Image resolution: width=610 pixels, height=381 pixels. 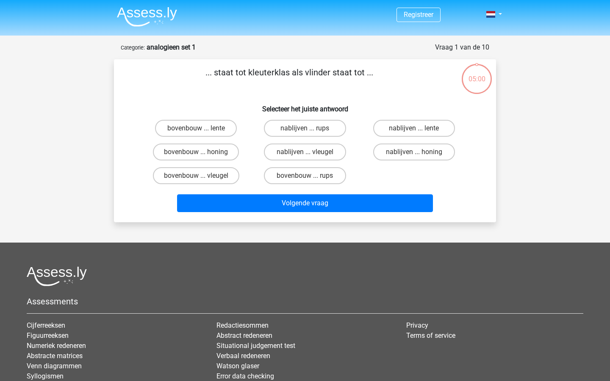 I want to click on button: Volgende vraag, so click(x=305, y=203).